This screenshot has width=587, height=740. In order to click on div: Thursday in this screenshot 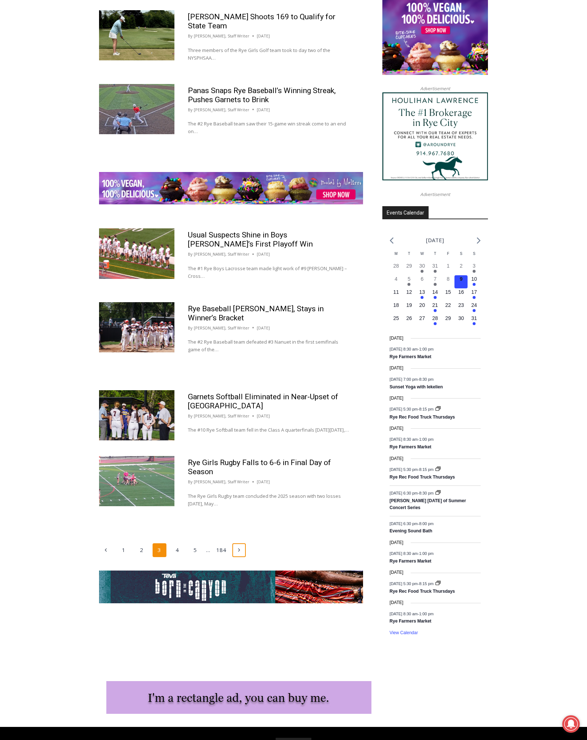, I will do `click(435, 257)`.